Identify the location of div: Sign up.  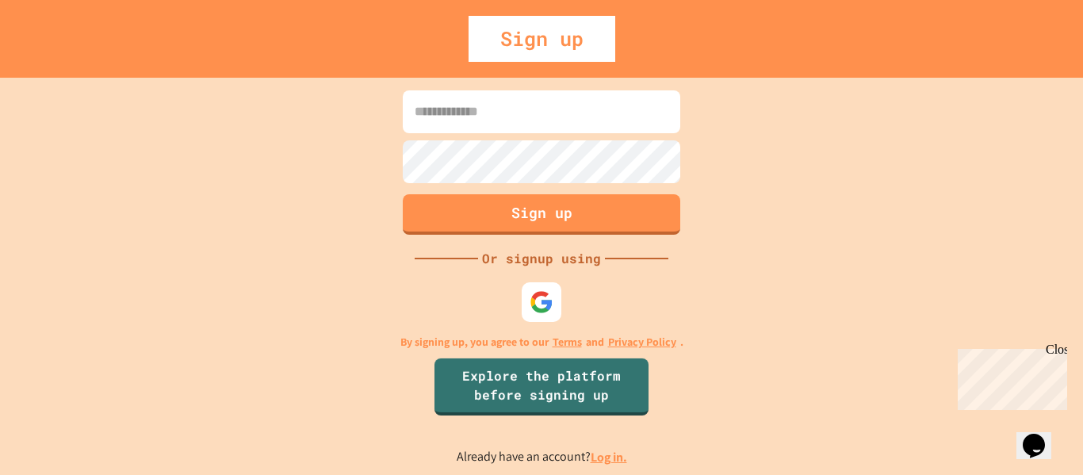
(542, 39).